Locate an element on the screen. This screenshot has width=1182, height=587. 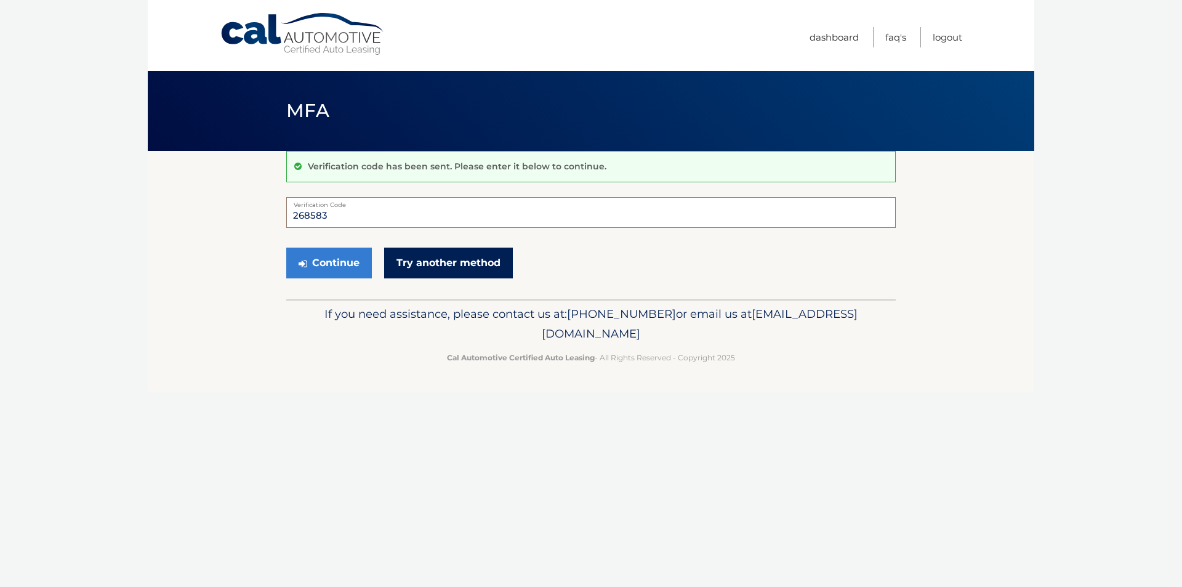
a: Dashboard is located at coordinates (834, 37).